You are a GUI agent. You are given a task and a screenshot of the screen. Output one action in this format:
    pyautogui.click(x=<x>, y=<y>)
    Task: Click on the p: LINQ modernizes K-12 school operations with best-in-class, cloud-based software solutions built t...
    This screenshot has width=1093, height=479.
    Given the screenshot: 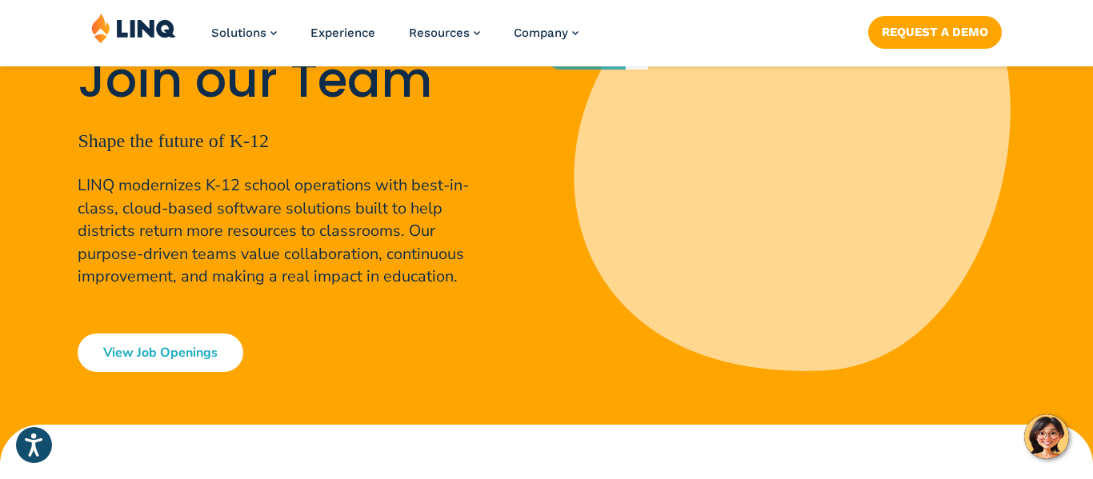 What is the action you would take?
    pyautogui.click(x=290, y=231)
    